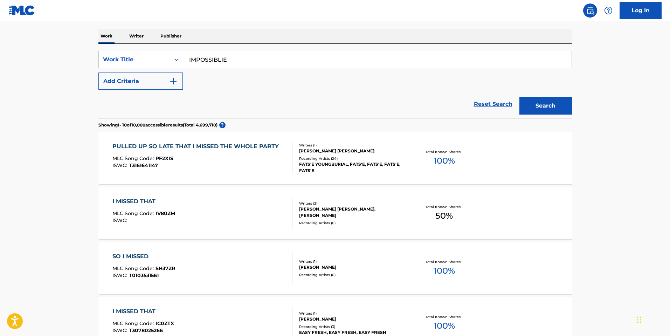 The width and height of the screenshot is (670, 336). Describe the element at coordinates (144, 275) in the screenshot. I see `span: T0103531561` at that location.